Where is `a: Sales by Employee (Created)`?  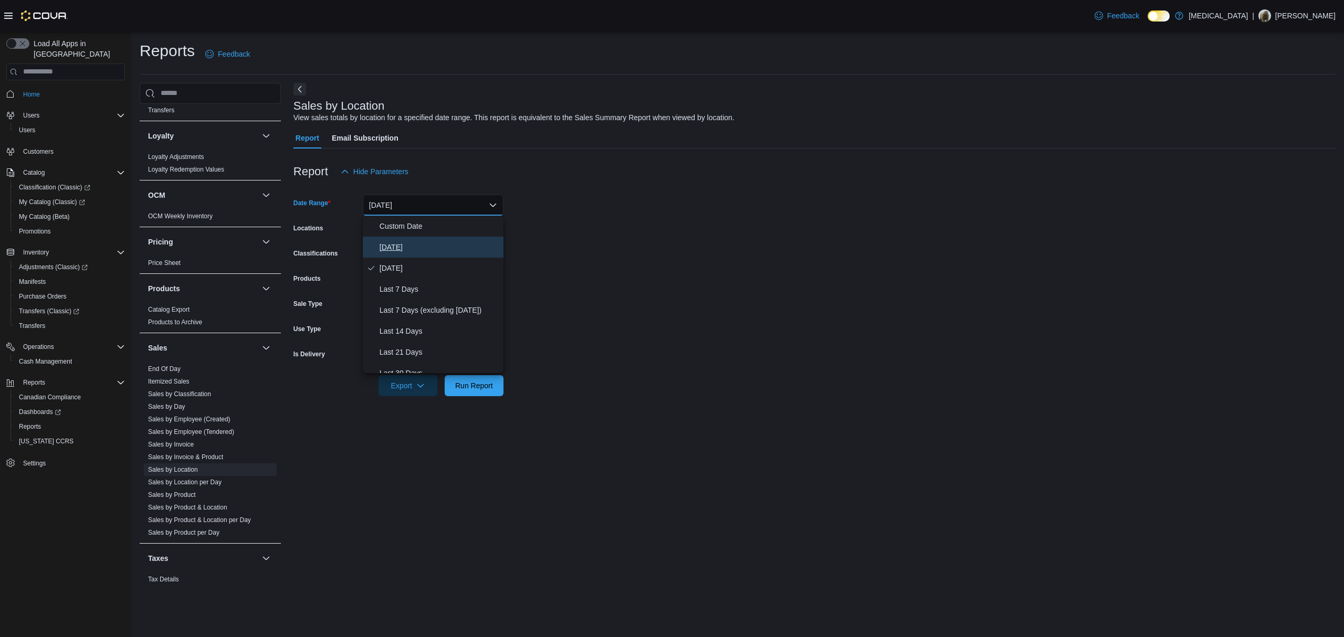
a: Sales by Employee (Created) is located at coordinates (189, 419).